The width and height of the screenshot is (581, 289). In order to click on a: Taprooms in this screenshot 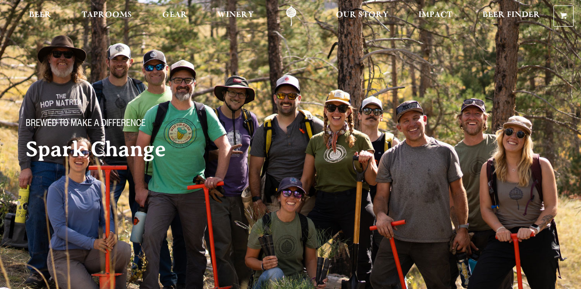, I will do `click(107, 16)`.